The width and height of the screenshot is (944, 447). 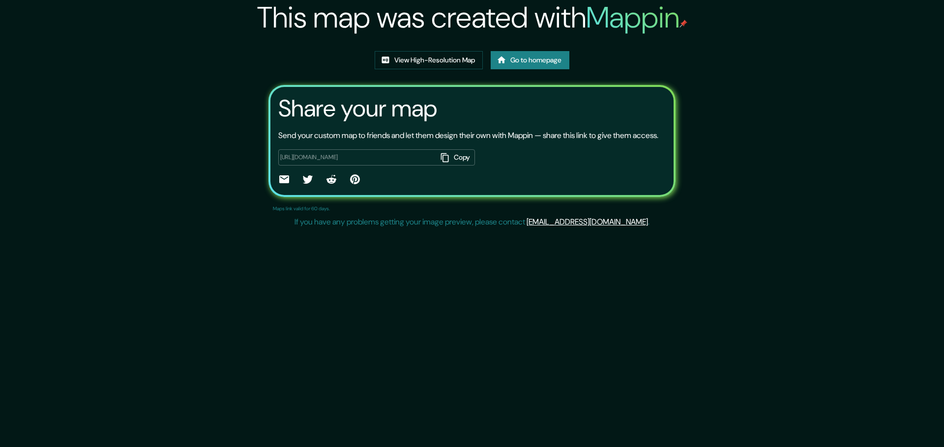 I want to click on button: Copy, so click(x=456, y=157).